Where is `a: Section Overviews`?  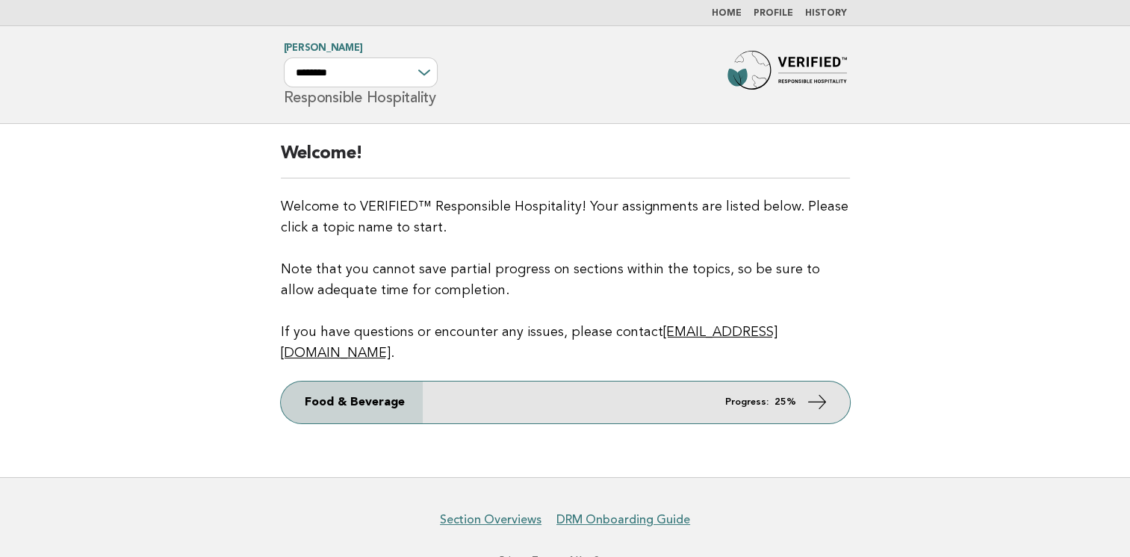
a: Section Overviews is located at coordinates (490, 520).